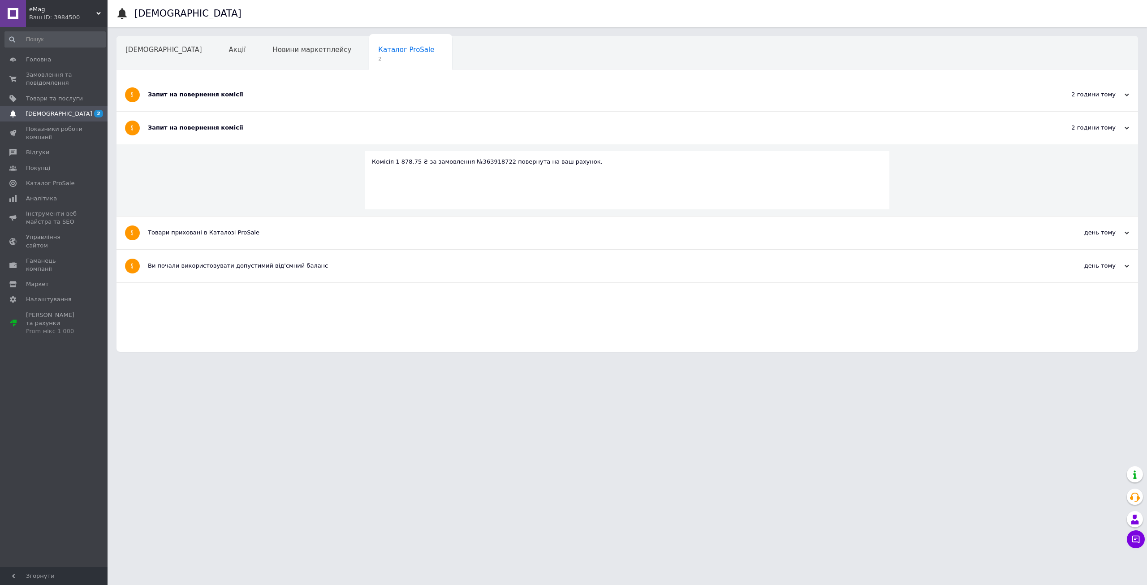 This screenshot has height=585, width=1147. Describe the element at coordinates (594, 233) in the screenshot. I see `div: Товари приховані в Каталозі ProSale` at that location.